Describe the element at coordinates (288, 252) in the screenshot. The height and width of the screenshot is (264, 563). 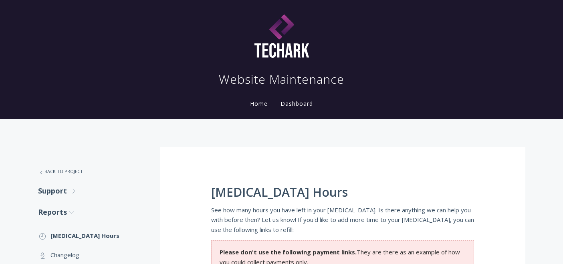
I see `strong: Please don't use the following payment links.` at that location.